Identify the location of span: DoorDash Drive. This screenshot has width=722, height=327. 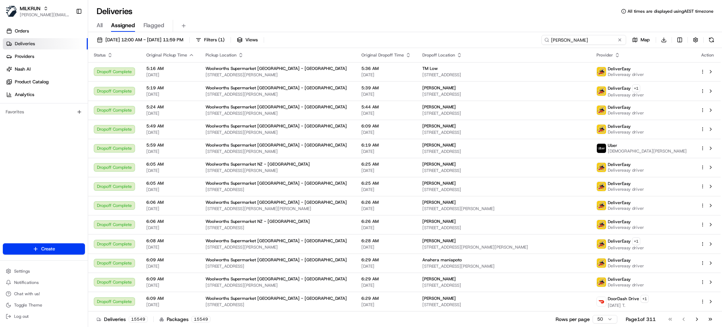
(623, 298).